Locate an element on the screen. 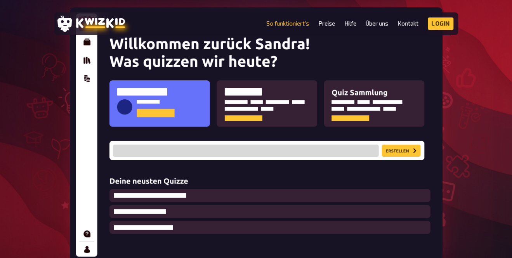 This screenshot has width=512, height=258. a: So funktioniert's is located at coordinates (288, 23).